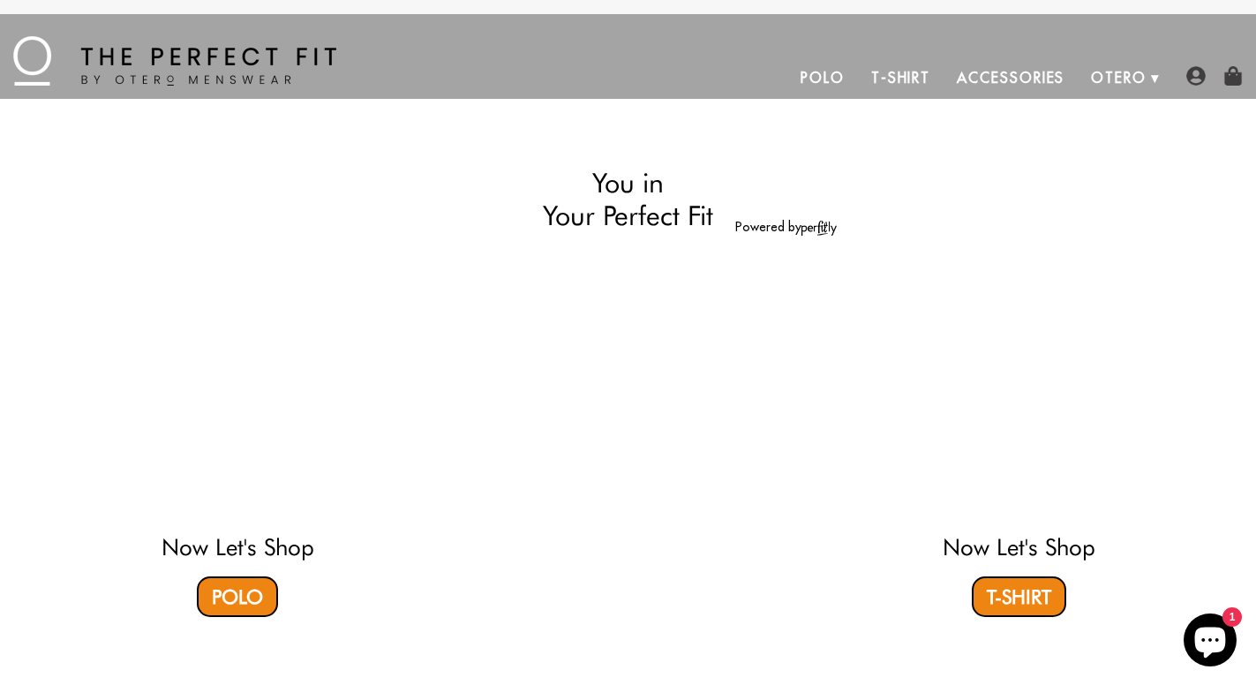 The height and width of the screenshot is (685, 1256). Describe the element at coordinates (1233, 76) in the screenshot. I see `img: shopping-bag-icon.png` at that location.